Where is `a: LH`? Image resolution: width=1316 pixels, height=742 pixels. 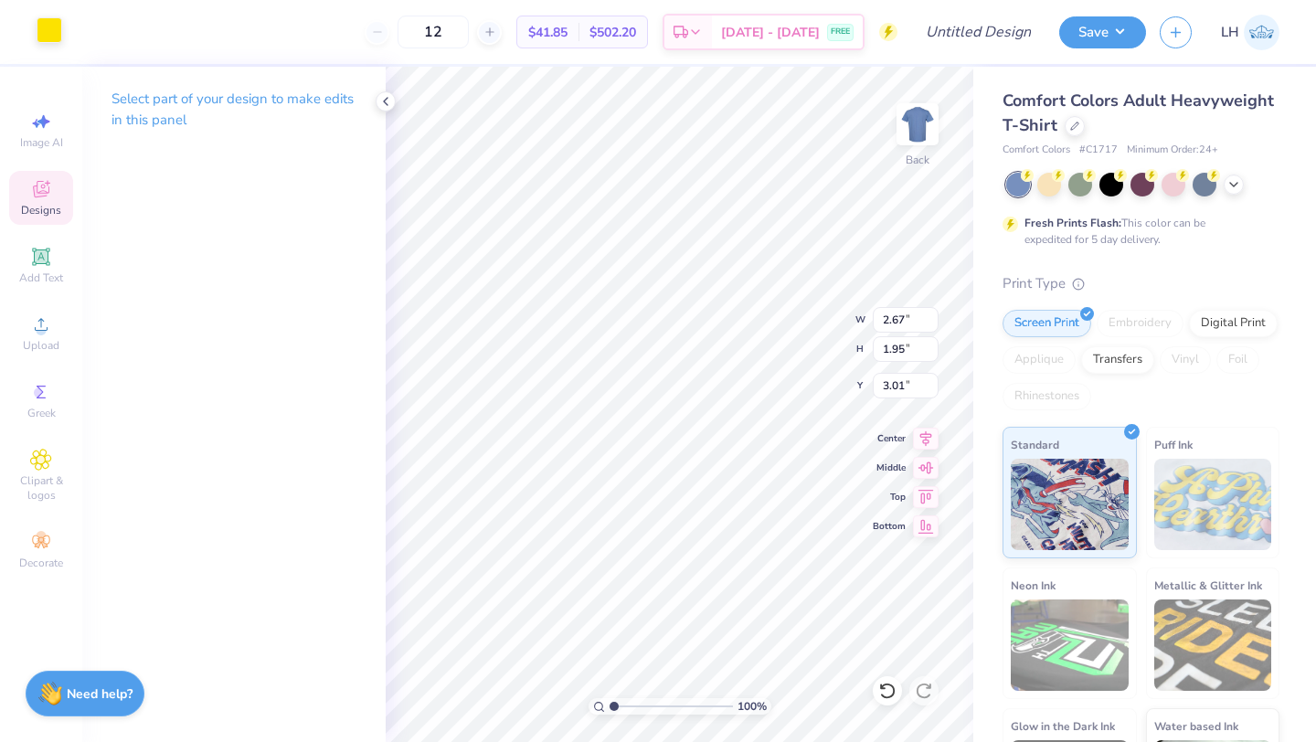
a: LH is located at coordinates (1250, 32).